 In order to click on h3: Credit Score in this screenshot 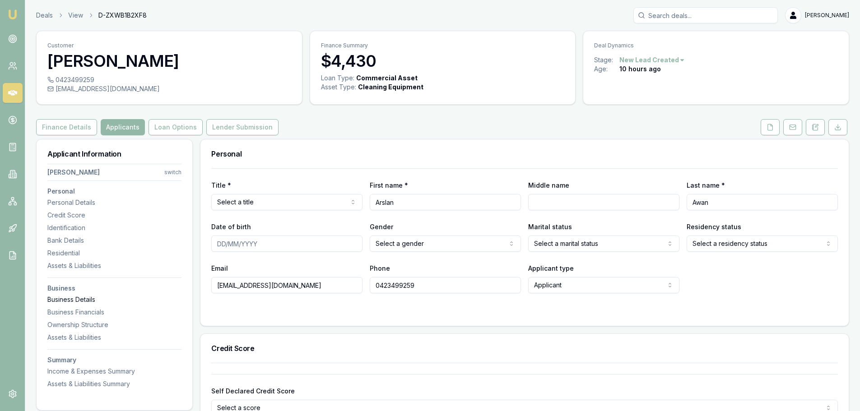, I will do `click(525, 348)`.